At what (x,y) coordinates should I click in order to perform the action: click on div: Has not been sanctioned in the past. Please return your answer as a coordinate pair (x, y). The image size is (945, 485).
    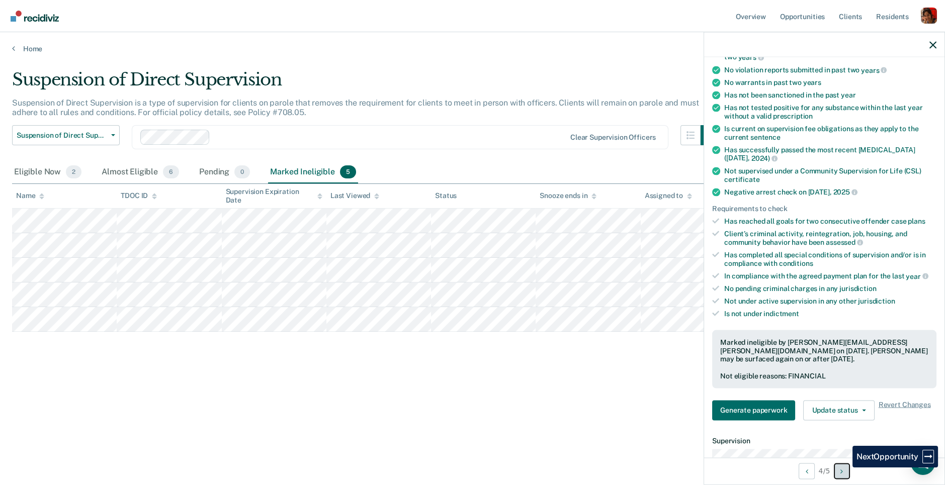
    Looking at the image, I should click on (830, 95).